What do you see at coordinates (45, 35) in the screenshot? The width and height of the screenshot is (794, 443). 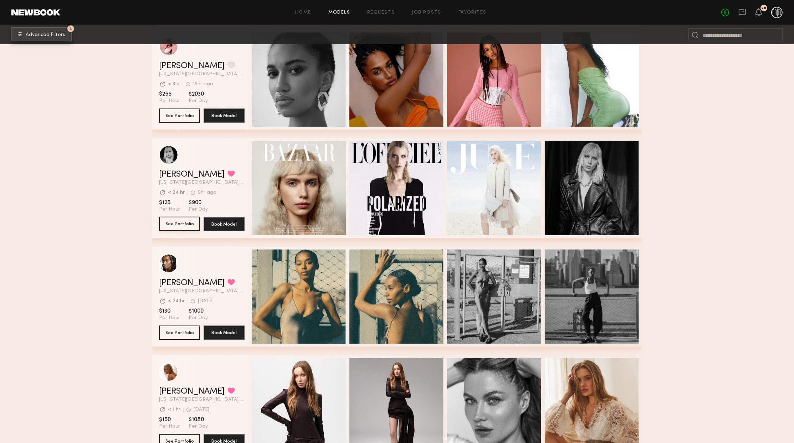 I see `span: Advanced Filters` at bounding box center [45, 35].